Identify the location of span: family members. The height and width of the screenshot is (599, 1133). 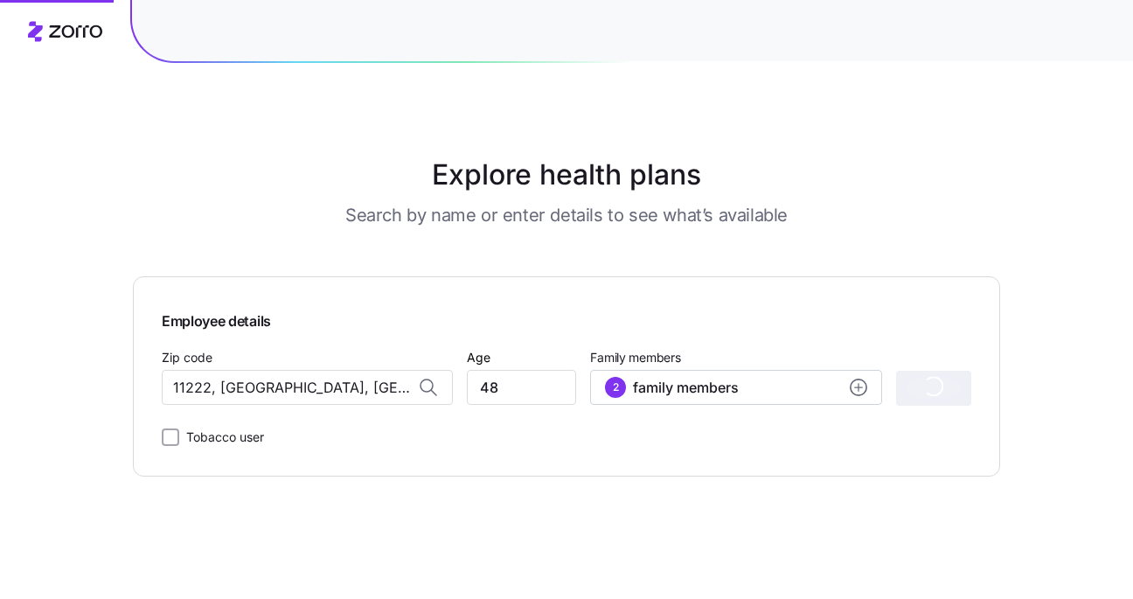
(685, 387).